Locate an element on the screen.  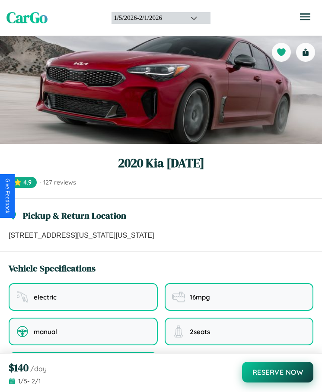
img: fuel efficiency is located at coordinates (178, 297).